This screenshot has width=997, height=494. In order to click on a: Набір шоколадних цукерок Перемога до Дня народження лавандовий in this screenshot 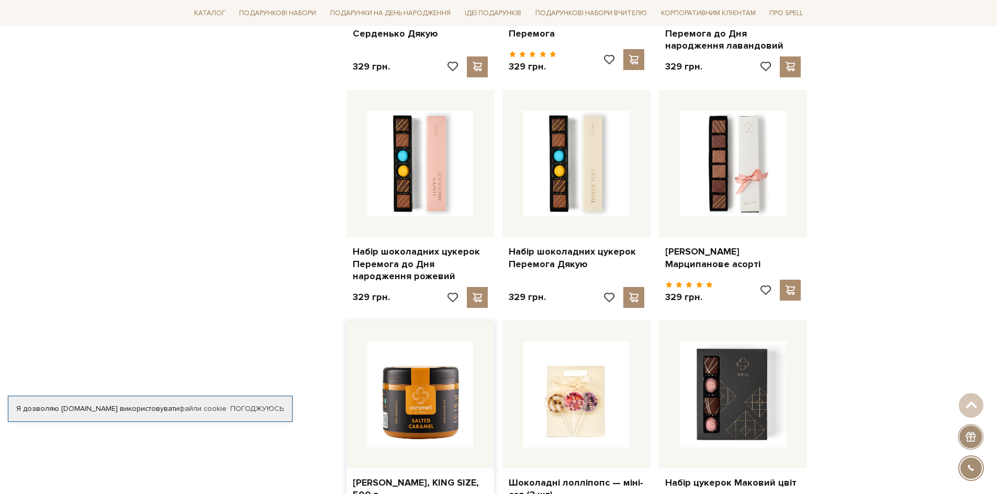, I will do `click(732, 33)`.